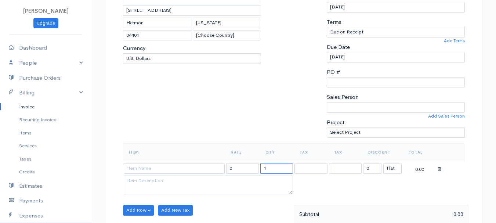  Describe the element at coordinates (139, 210) in the screenshot. I see `button: Add Row` at that location.